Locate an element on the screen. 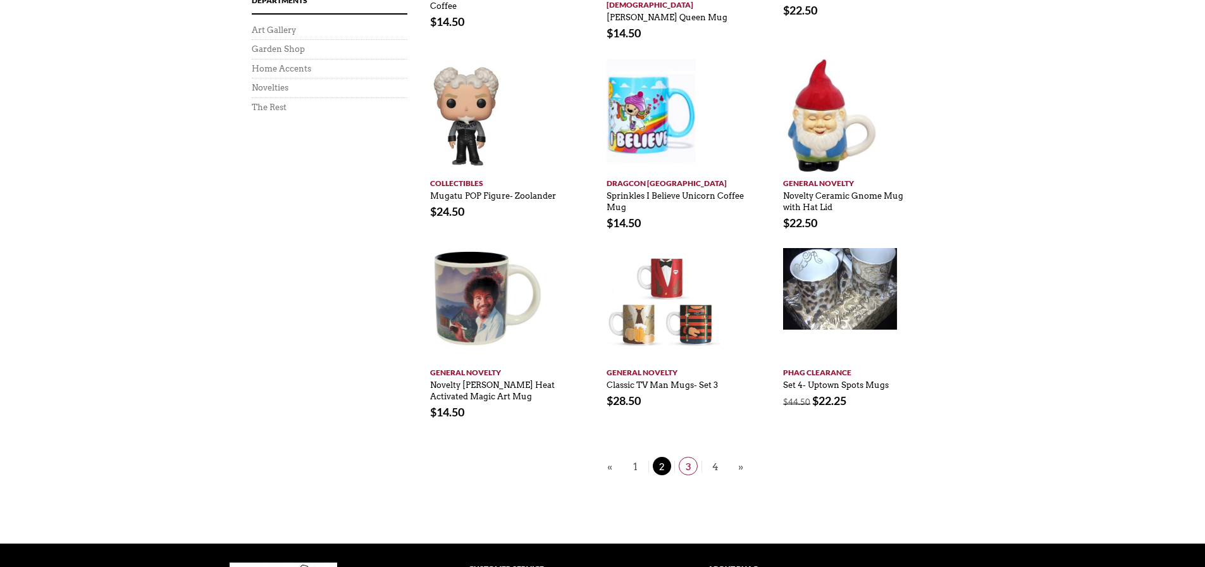 The width and height of the screenshot is (1205, 567). span: 1 is located at coordinates (635, 465).